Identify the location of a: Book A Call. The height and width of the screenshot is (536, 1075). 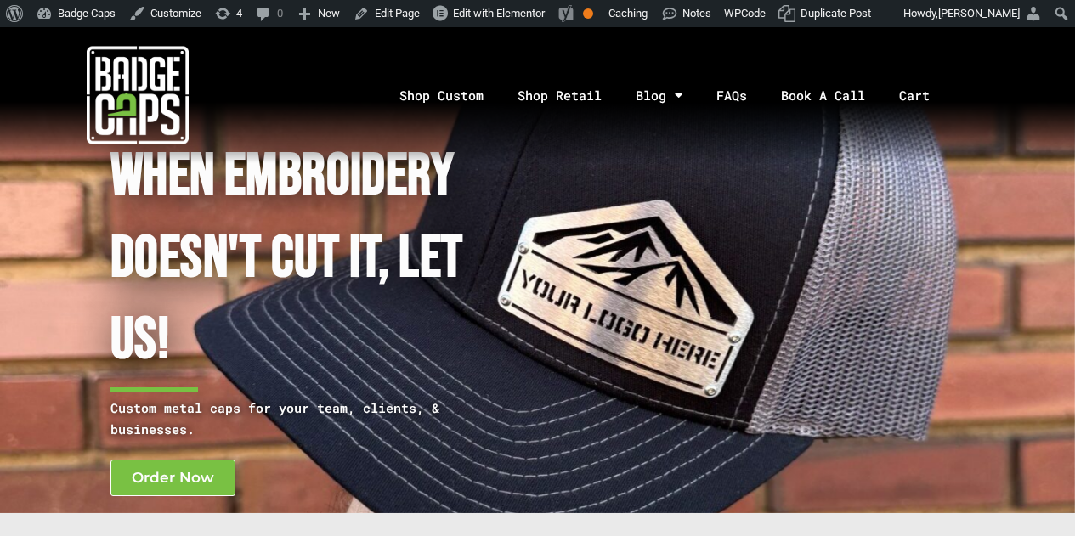
(822, 95).